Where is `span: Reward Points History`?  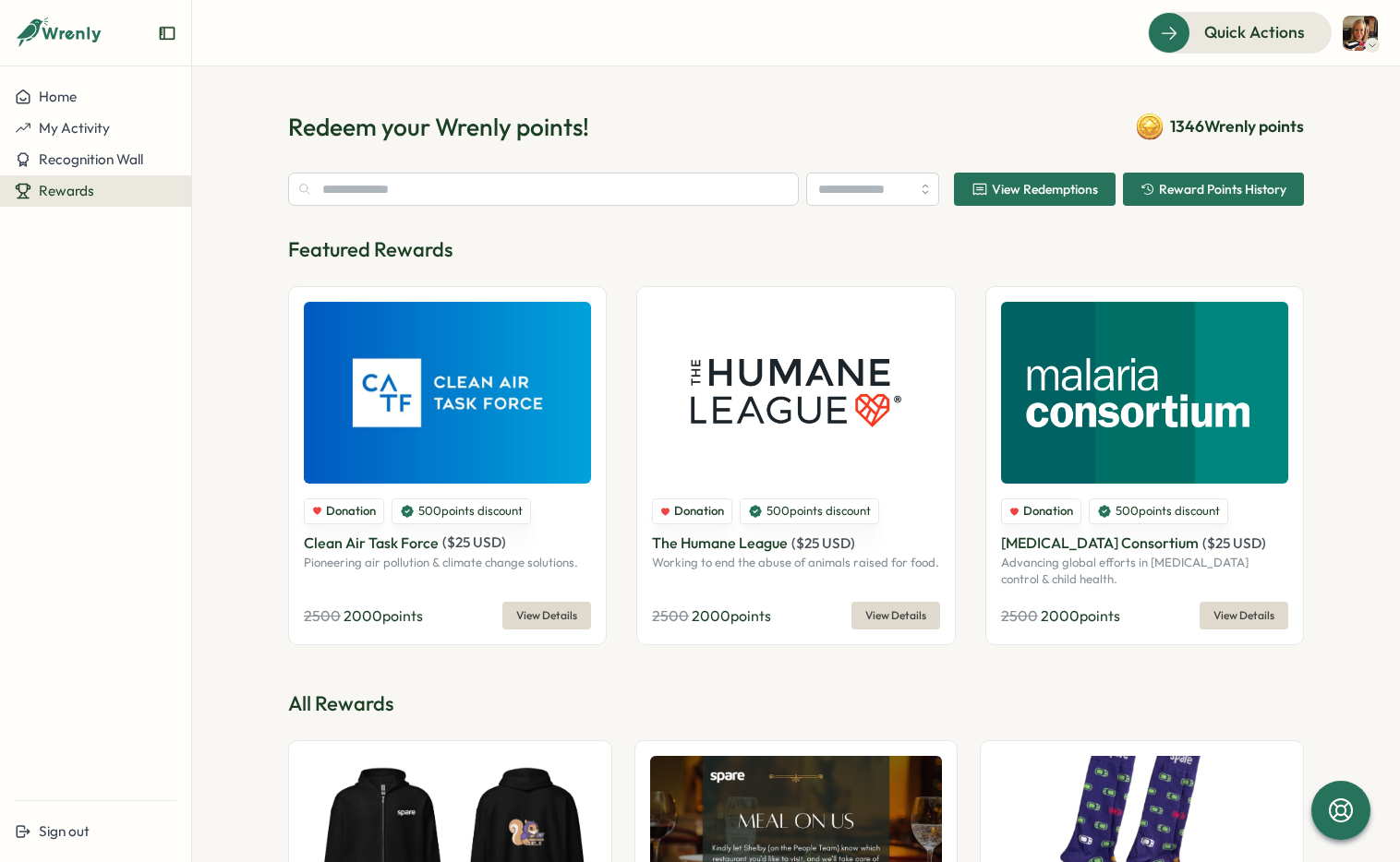 span: Reward Points History is located at coordinates (1222, 189).